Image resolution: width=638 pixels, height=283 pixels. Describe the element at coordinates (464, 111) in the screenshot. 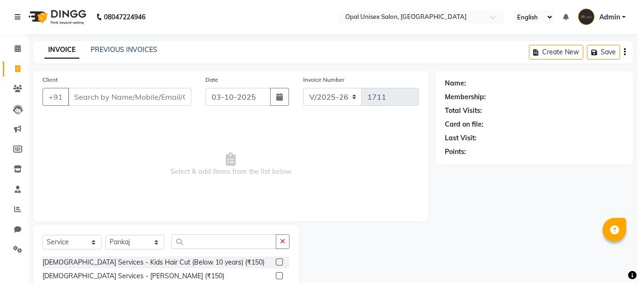

I see `div: Total Visits:` at that location.